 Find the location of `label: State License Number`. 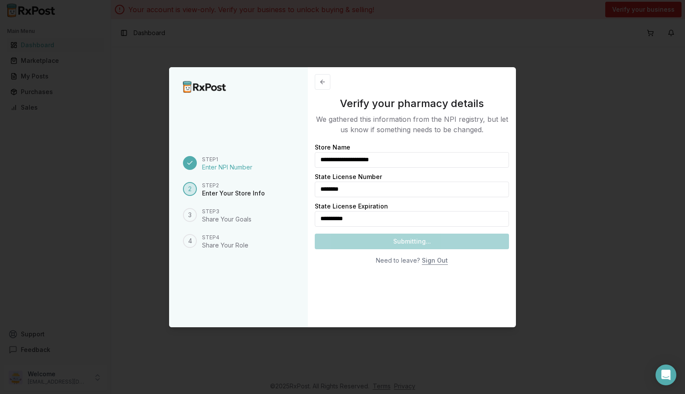

label: State License Number is located at coordinates (348, 177).